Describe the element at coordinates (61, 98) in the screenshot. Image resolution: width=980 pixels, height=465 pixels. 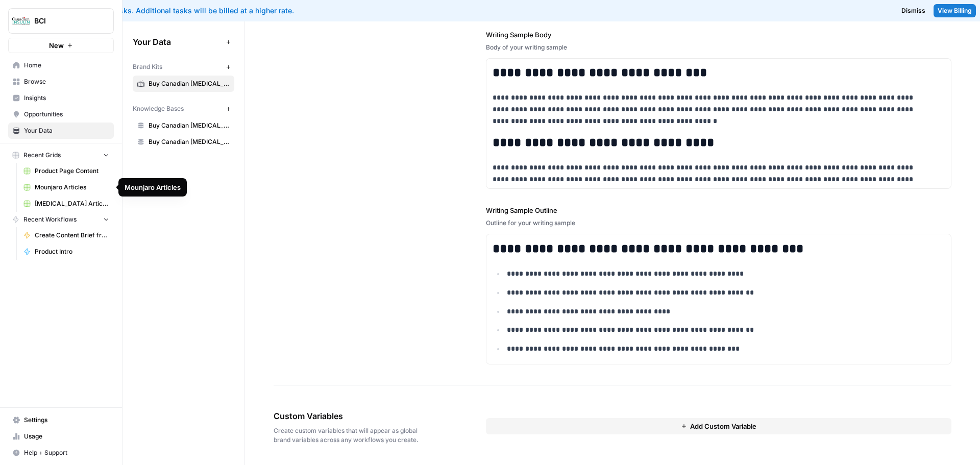
I see `a: Insights` at that location.